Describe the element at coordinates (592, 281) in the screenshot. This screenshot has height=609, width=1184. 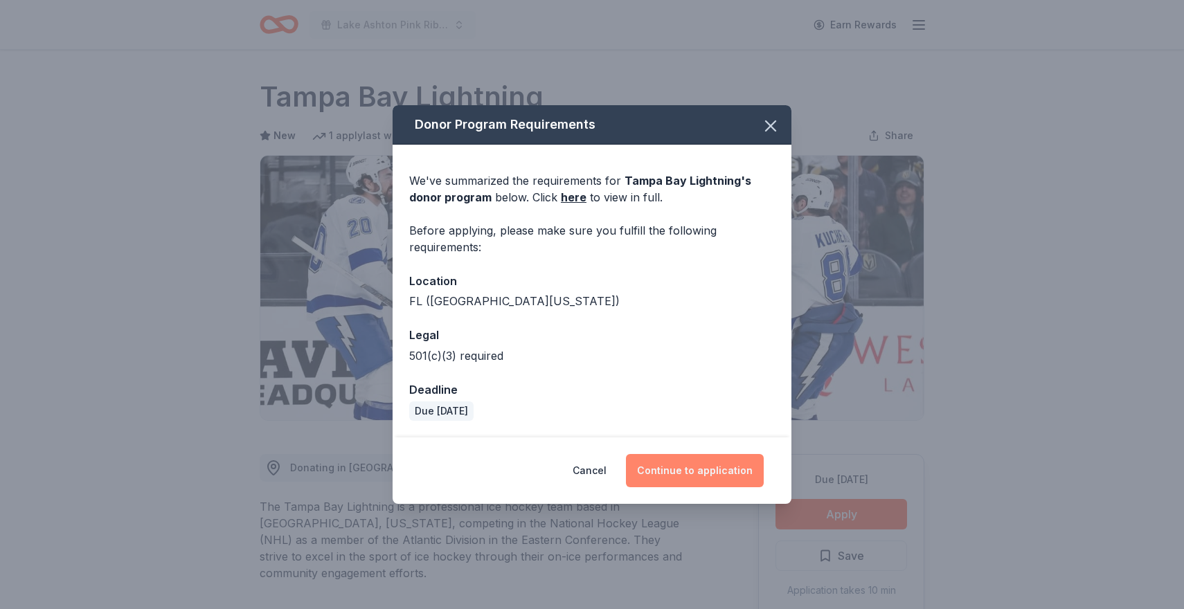
I see `div: Location` at that location.